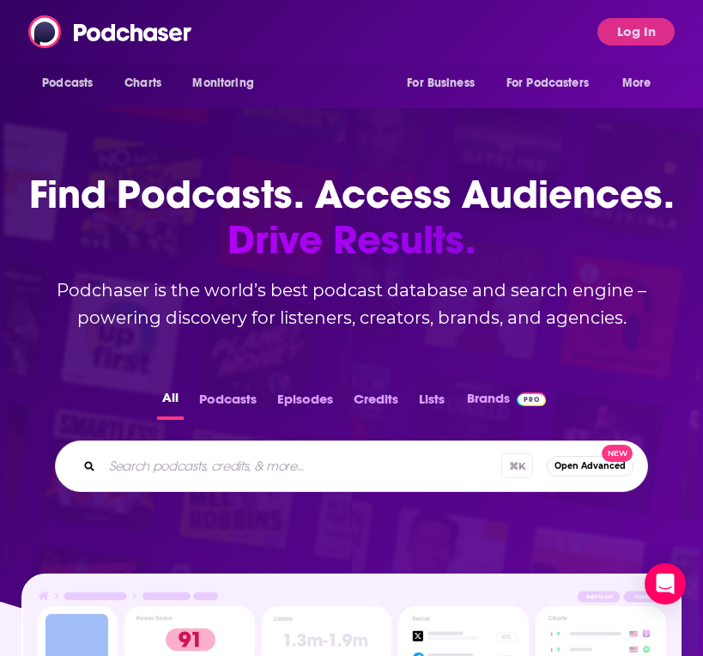  What do you see at coordinates (376, 403) in the screenshot?
I see `button: Credits` at bounding box center [376, 403].